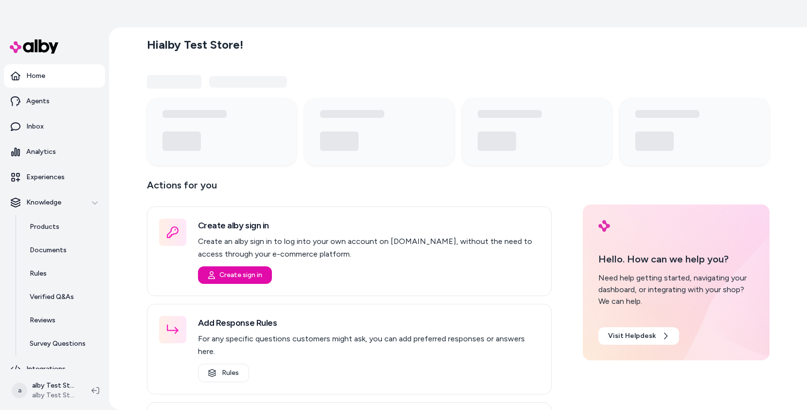 This screenshot has width=807, height=410. I want to click on a: Agents, so click(54, 101).